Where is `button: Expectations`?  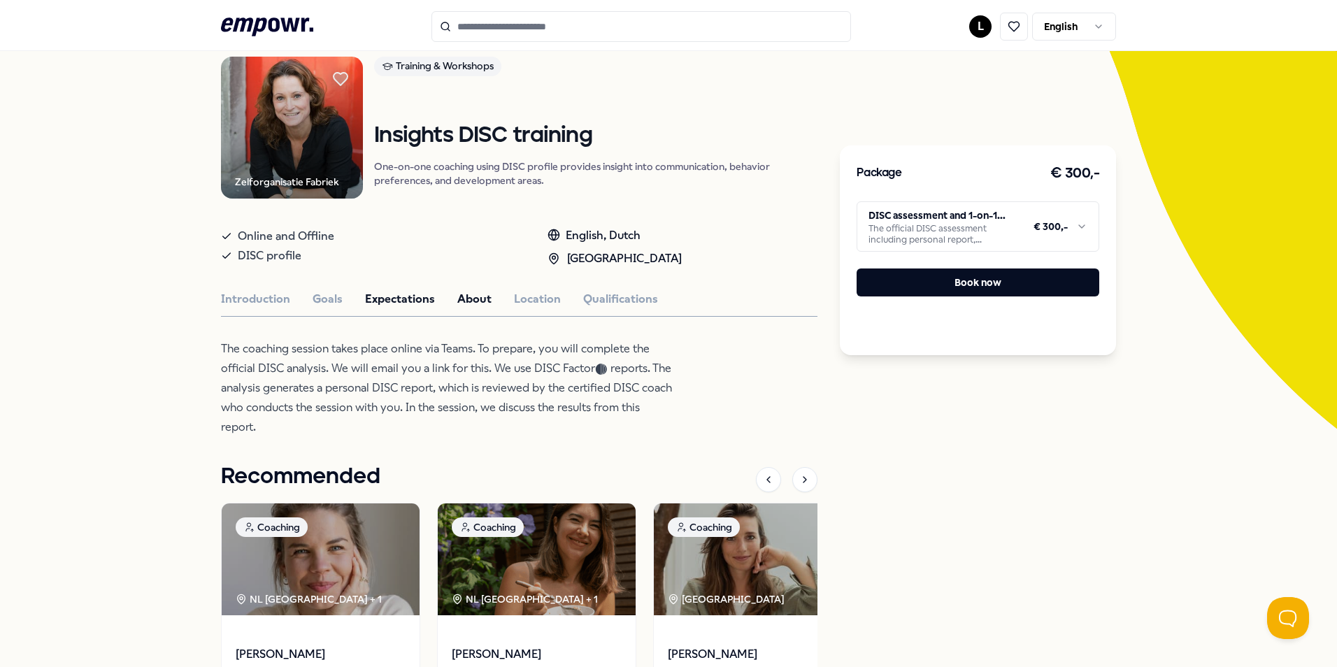 button: Expectations is located at coordinates (400, 299).